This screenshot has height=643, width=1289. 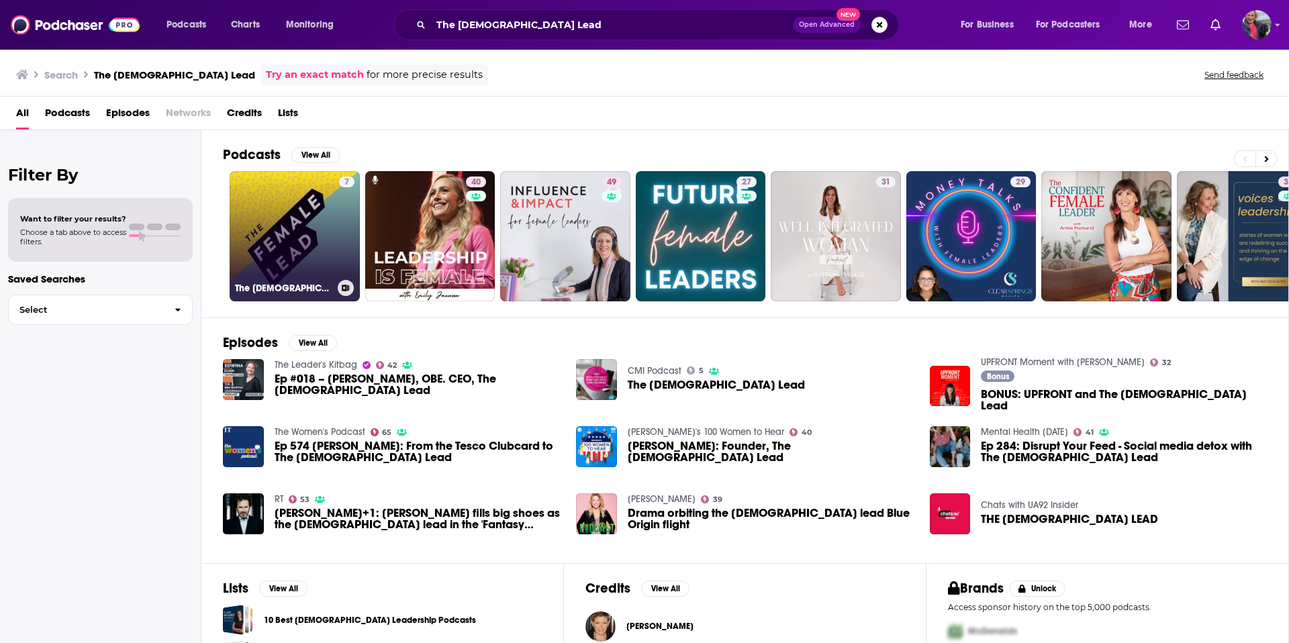 What do you see at coordinates (243, 446) in the screenshot?
I see `img: Ep 574 Edwina Dunn: From the Tesco Clubcard to The Female Lead` at bounding box center [243, 446].